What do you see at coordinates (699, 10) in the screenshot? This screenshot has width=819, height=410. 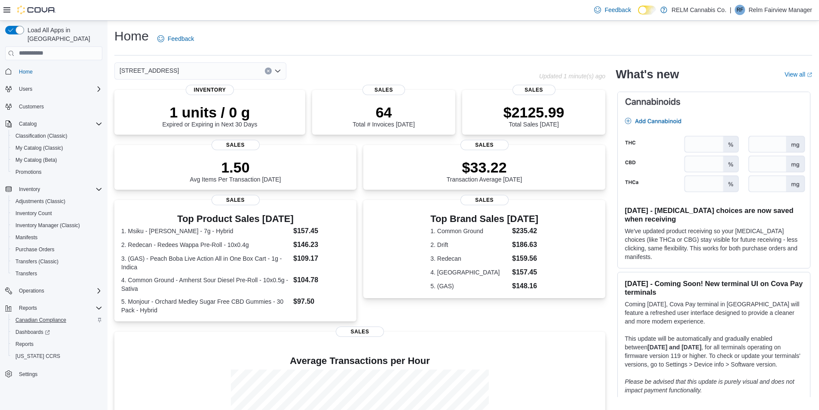 I see `p: RELM Cannabis Co.` at bounding box center [699, 10].